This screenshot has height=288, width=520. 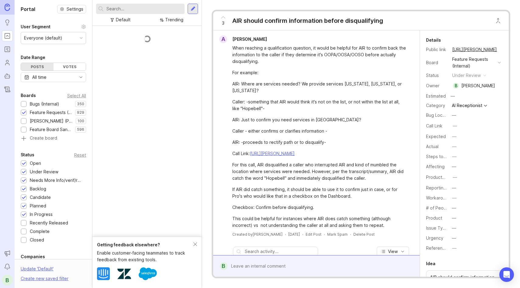 What do you see at coordinates (467, 106) in the screenshot?
I see `div: AI Receptionist` at bounding box center [467, 106].